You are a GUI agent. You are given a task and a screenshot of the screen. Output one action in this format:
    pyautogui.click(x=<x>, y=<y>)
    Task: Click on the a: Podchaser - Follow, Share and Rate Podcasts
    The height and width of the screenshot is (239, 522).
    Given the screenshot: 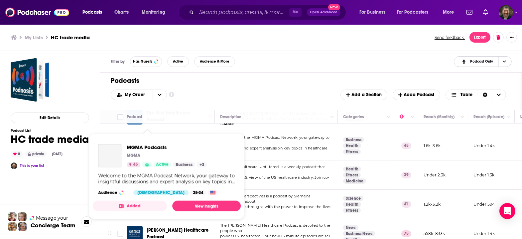 What is the action you would take?
    pyautogui.click(x=37, y=12)
    